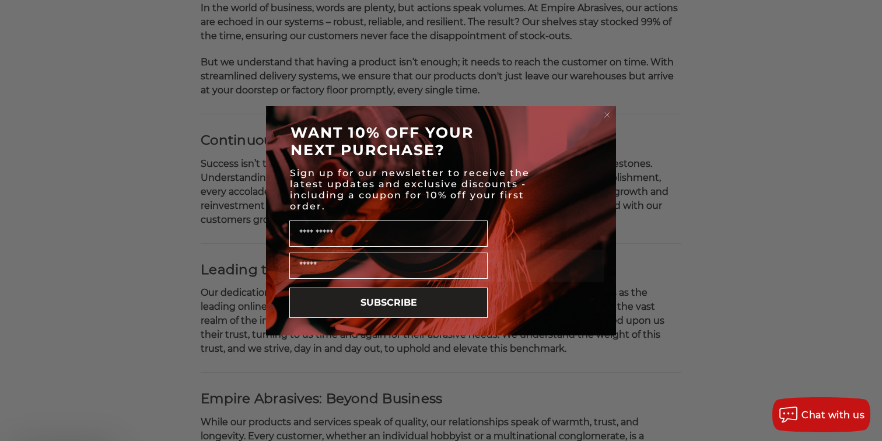  I want to click on button: Chat with us, so click(821, 415).